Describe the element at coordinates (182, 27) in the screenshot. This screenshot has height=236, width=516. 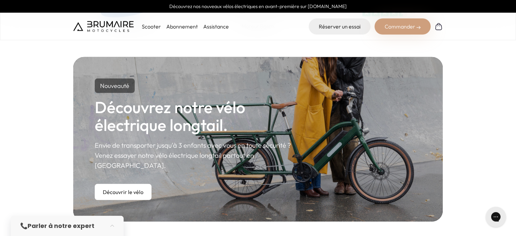
I see `a: Abonnement` at that location.